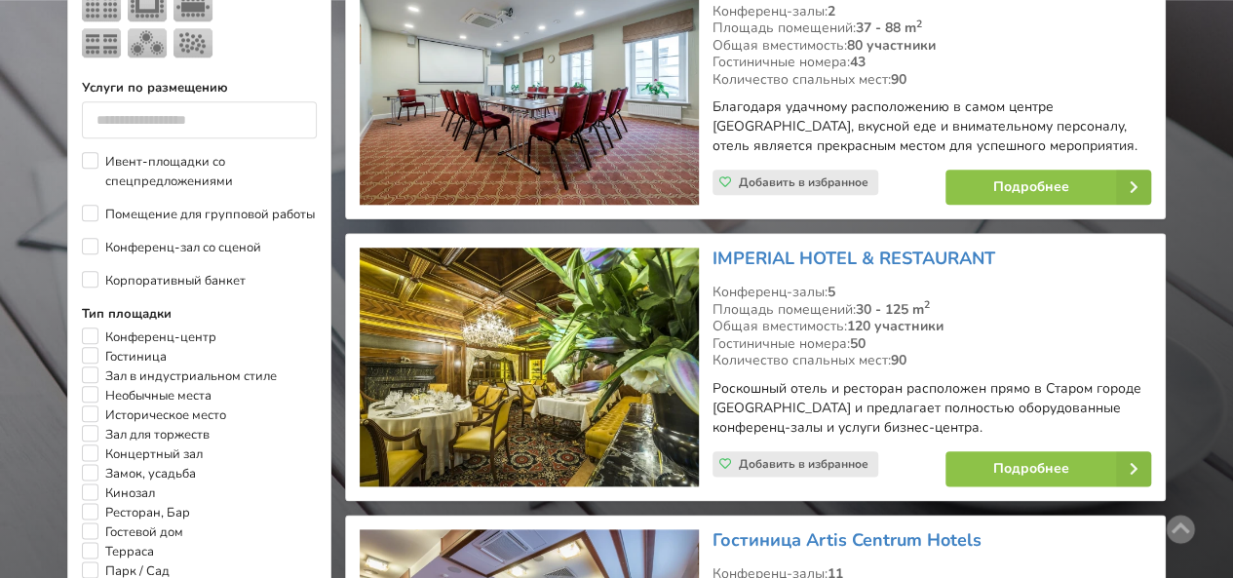 The image size is (1233, 578). I want to click on strong: 2, so click(832, 11).